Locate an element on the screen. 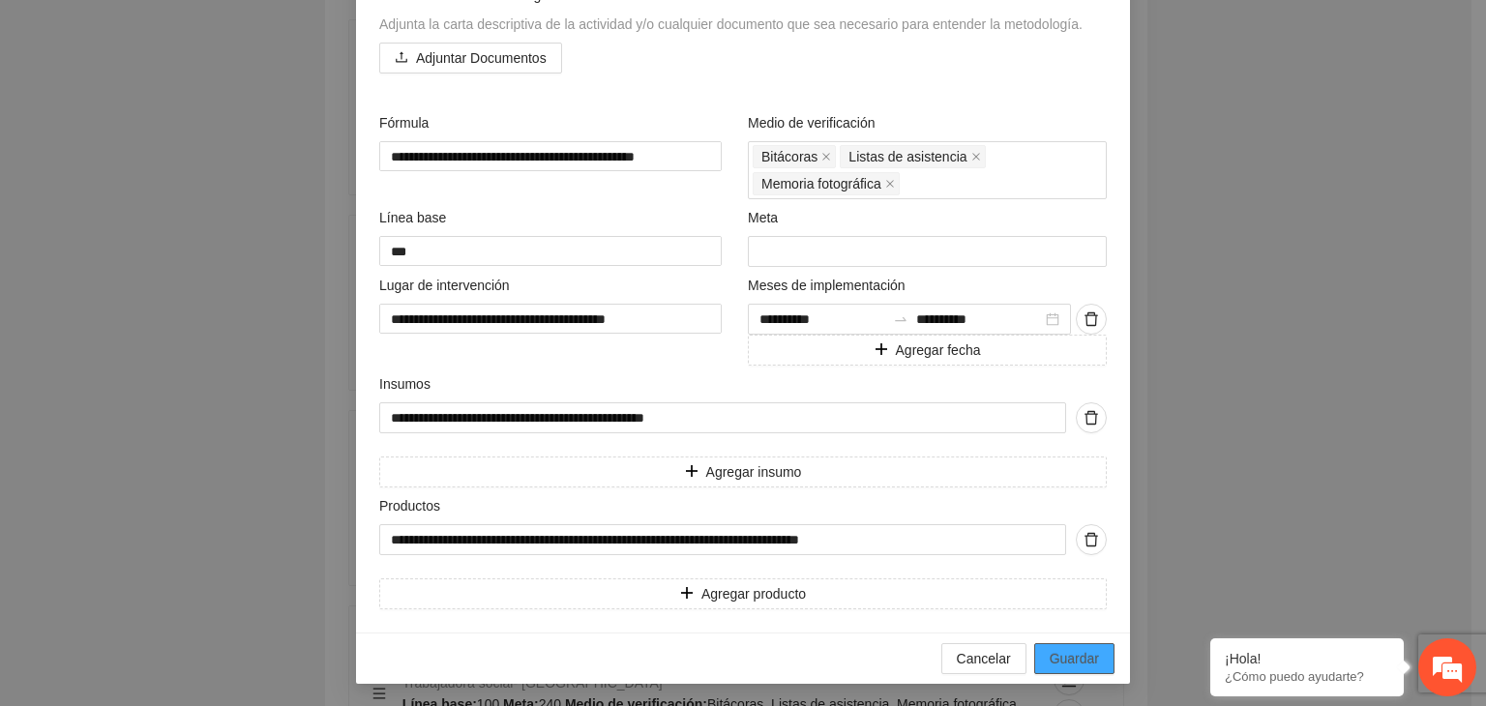  span: to is located at coordinates (901, 319).